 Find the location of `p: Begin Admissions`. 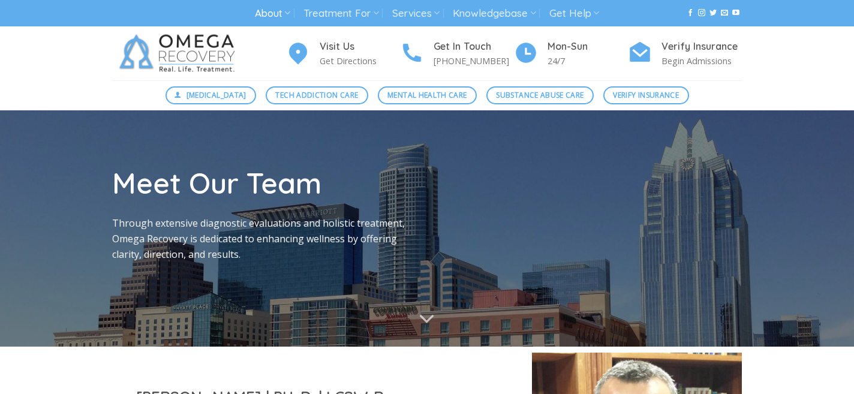

p: Begin Admissions is located at coordinates (702, 61).